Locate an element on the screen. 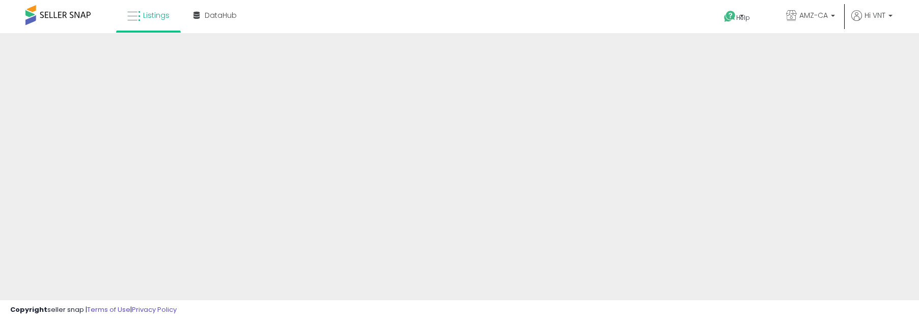  strong: Copyright is located at coordinates (29, 309).